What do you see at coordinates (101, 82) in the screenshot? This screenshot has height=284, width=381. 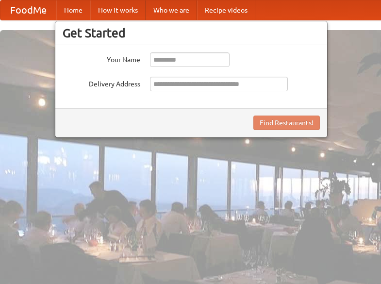 I see `label: Delivery Address` at bounding box center [101, 82].